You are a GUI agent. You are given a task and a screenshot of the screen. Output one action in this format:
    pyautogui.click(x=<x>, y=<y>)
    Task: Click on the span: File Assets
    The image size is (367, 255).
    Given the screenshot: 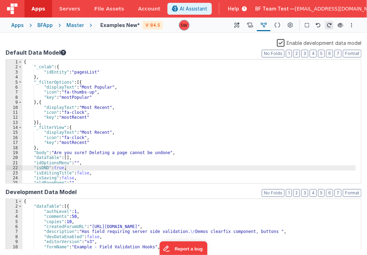 What is the action you would take?
    pyautogui.click(x=109, y=9)
    